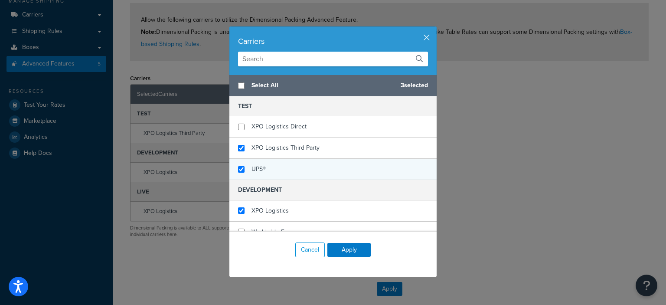  I want to click on span: XPO Logistics Direct, so click(279, 126).